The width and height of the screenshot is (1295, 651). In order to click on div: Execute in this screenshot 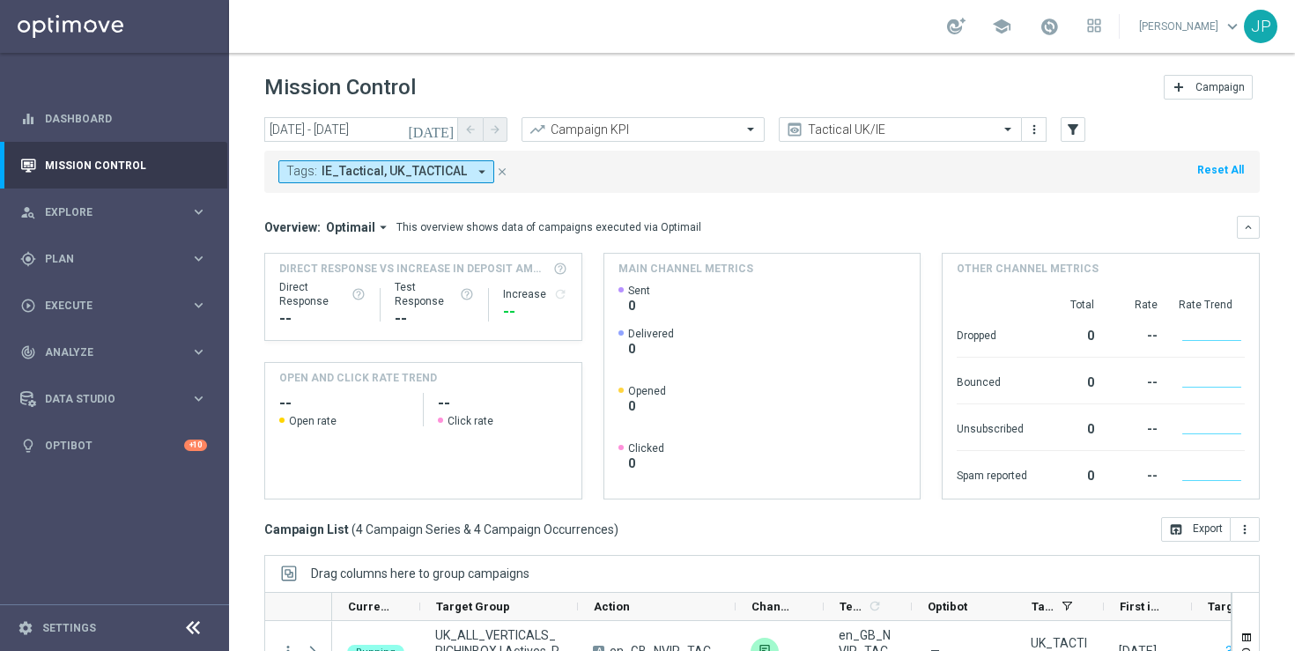, I will do `click(105, 306)`.